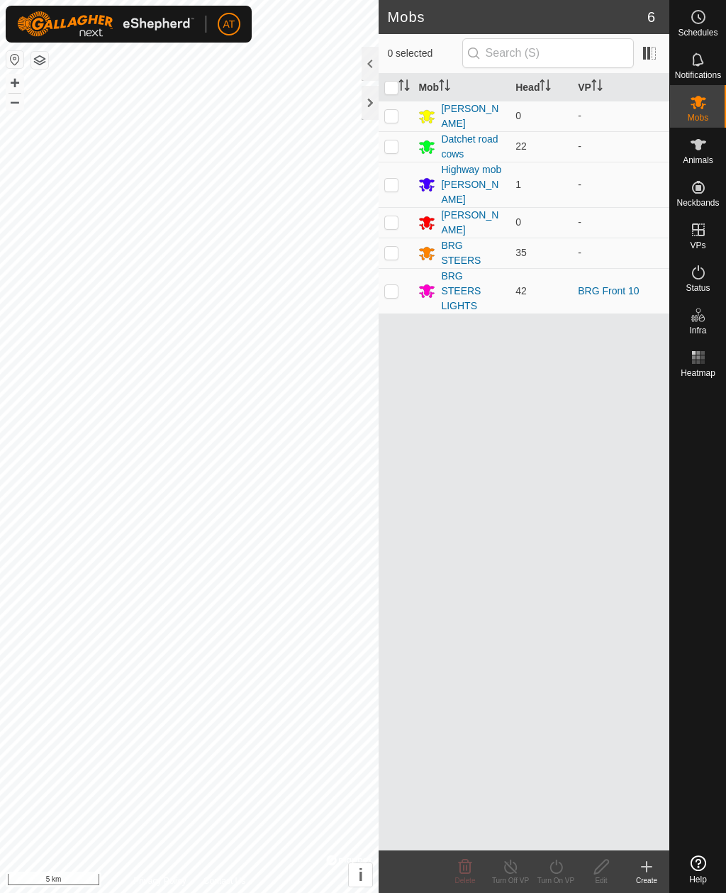  What do you see at coordinates (698, 331) in the screenshot?
I see `span: Infra` at bounding box center [698, 331].